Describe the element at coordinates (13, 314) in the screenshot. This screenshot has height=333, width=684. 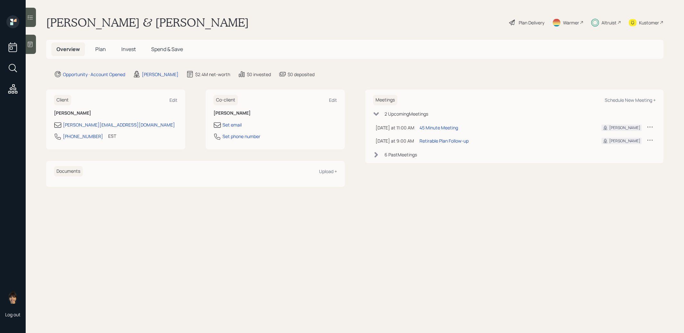
I see `div: Log out` at that location.